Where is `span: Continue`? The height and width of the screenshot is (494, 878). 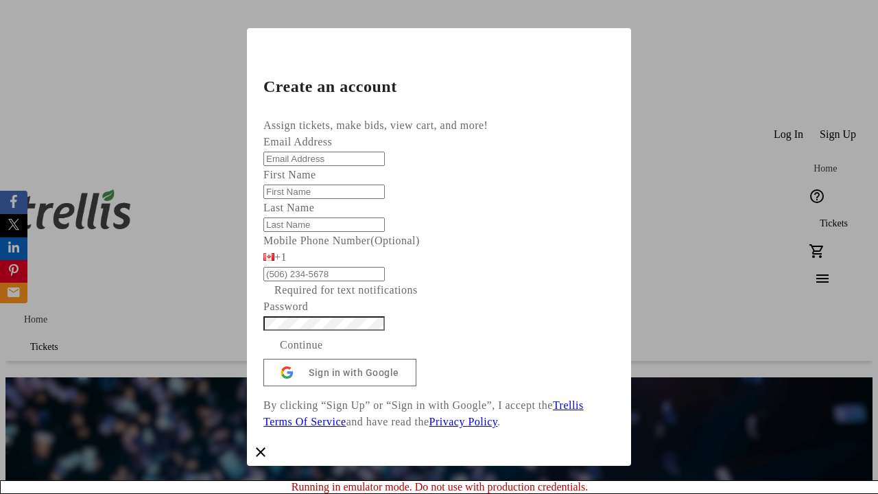
span: Continue is located at coordinates (301, 345).